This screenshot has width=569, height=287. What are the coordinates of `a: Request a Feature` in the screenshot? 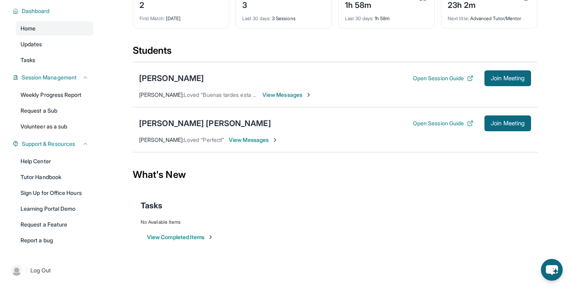 It's located at (55, 224).